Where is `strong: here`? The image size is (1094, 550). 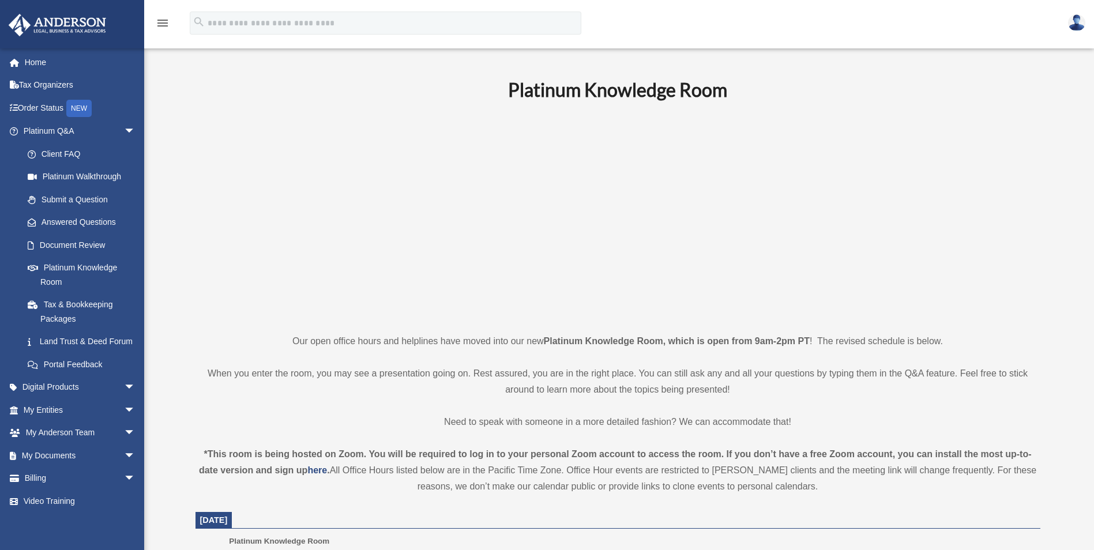 strong: here is located at coordinates (317, 470).